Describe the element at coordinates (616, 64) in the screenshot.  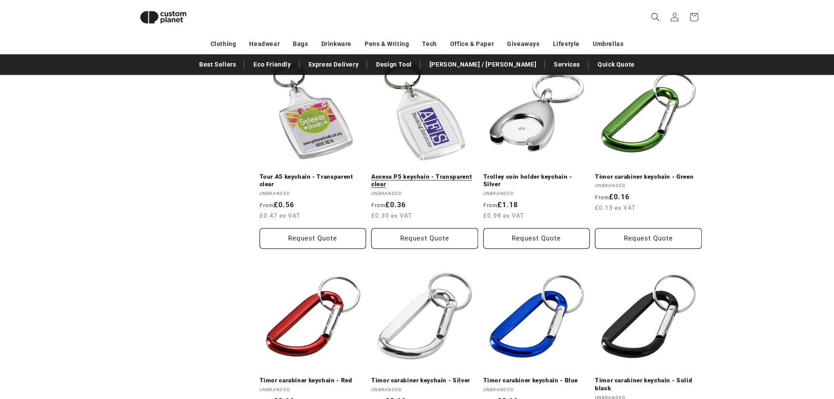
I see `a: Quick Quote` at that location.